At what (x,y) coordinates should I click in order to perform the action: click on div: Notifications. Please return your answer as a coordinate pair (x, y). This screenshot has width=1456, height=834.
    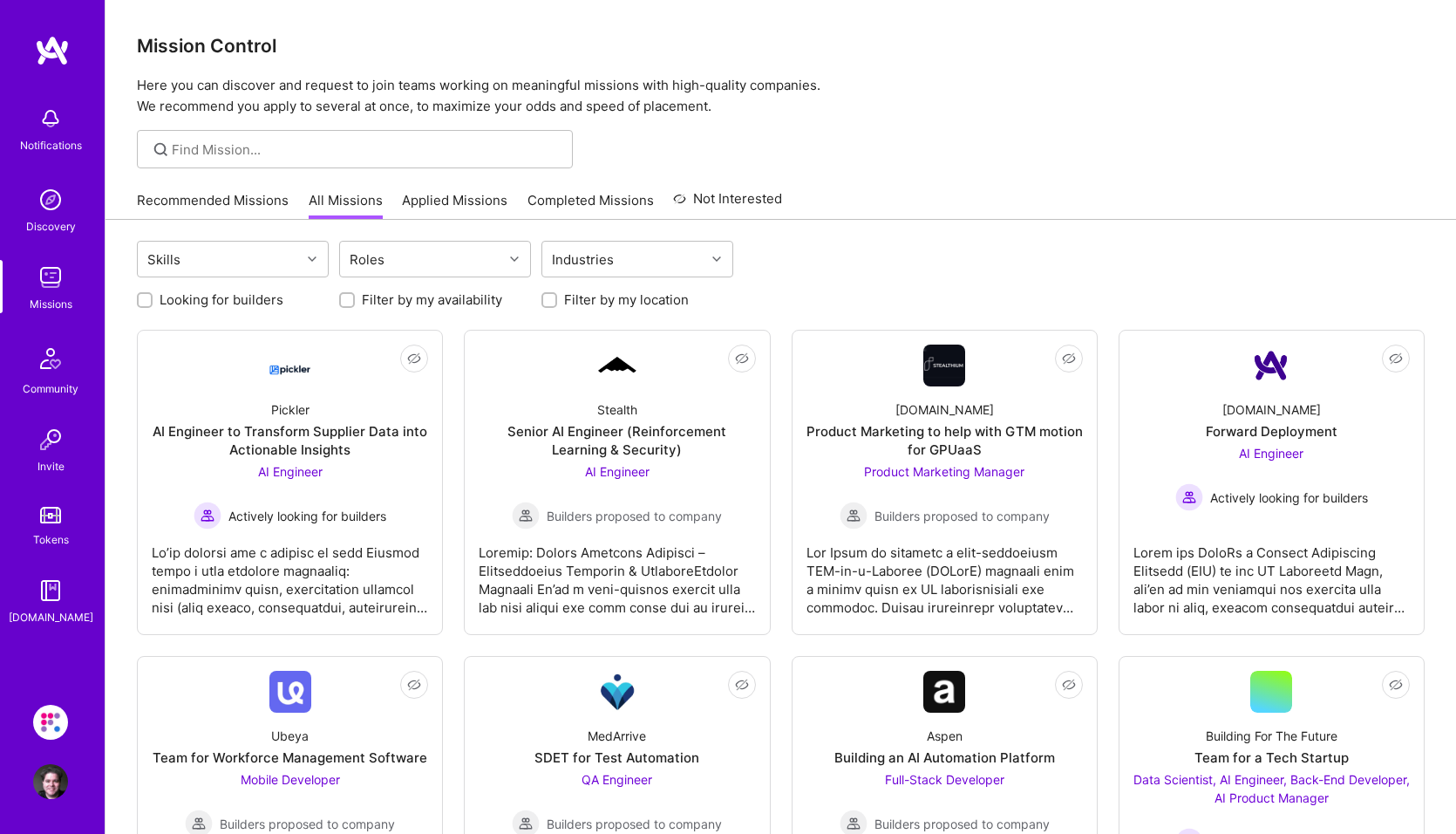
    Looking at the image, I should click on (50, 145).